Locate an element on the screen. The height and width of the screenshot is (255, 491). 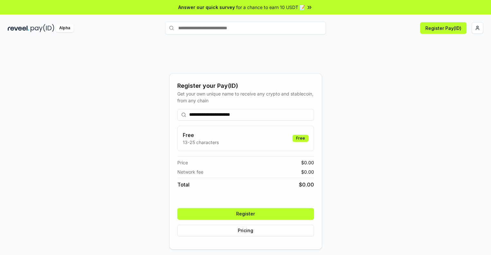
div: Alpha is located at coordinates (65, 28).